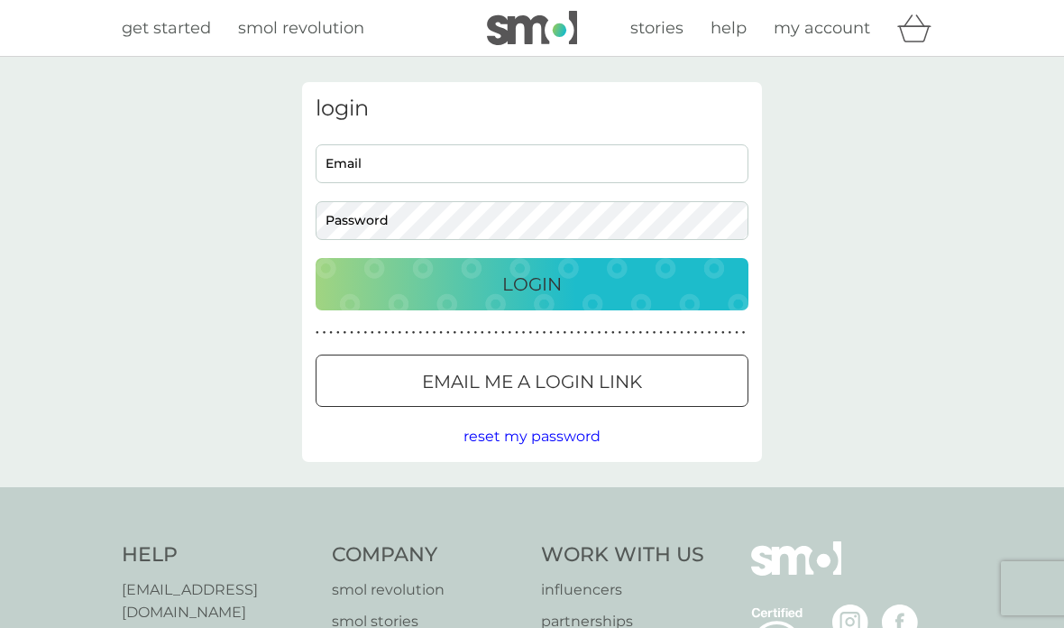  Describe the element at coordinates (532, 436) in the screenshot. I see `span: reset my password` at that location.